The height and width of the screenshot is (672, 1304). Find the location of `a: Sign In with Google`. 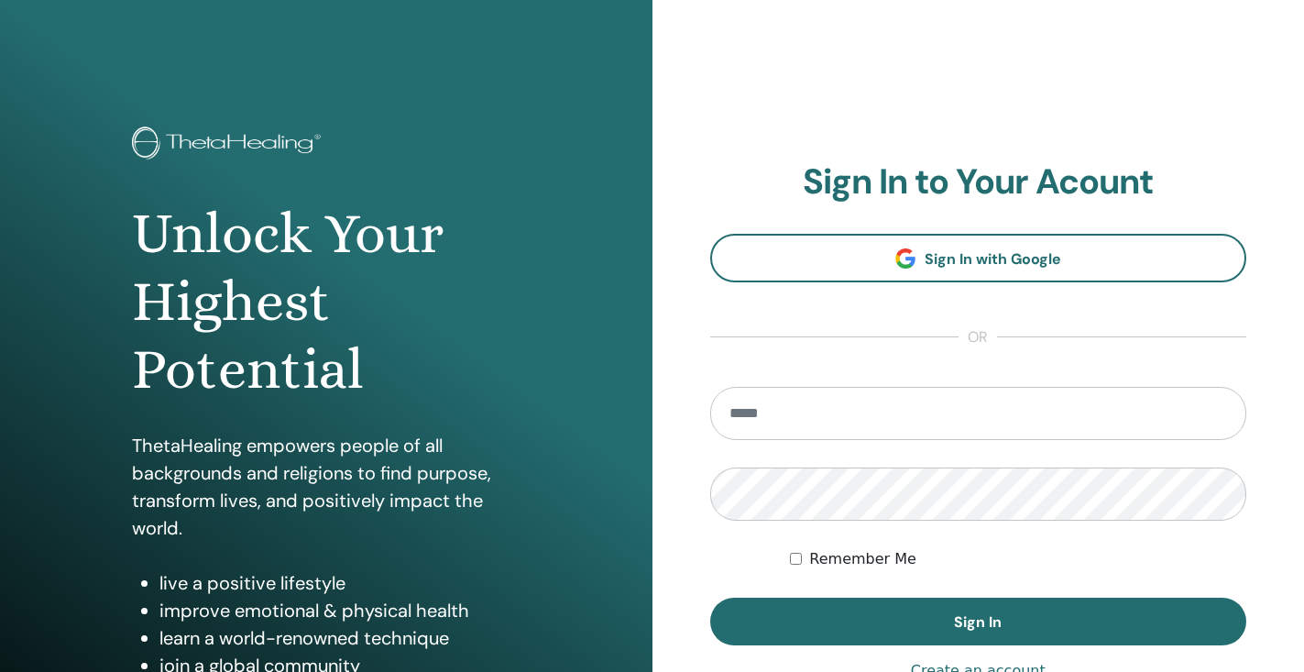

a: Sign In with Google is located at coordinates (979, 258).